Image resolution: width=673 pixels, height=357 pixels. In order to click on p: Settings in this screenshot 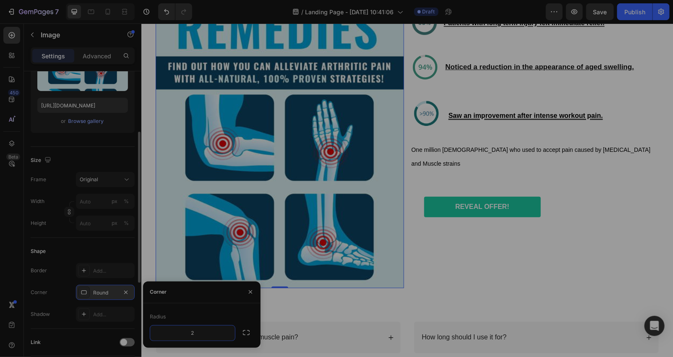, I will do `click(53, 56)`.